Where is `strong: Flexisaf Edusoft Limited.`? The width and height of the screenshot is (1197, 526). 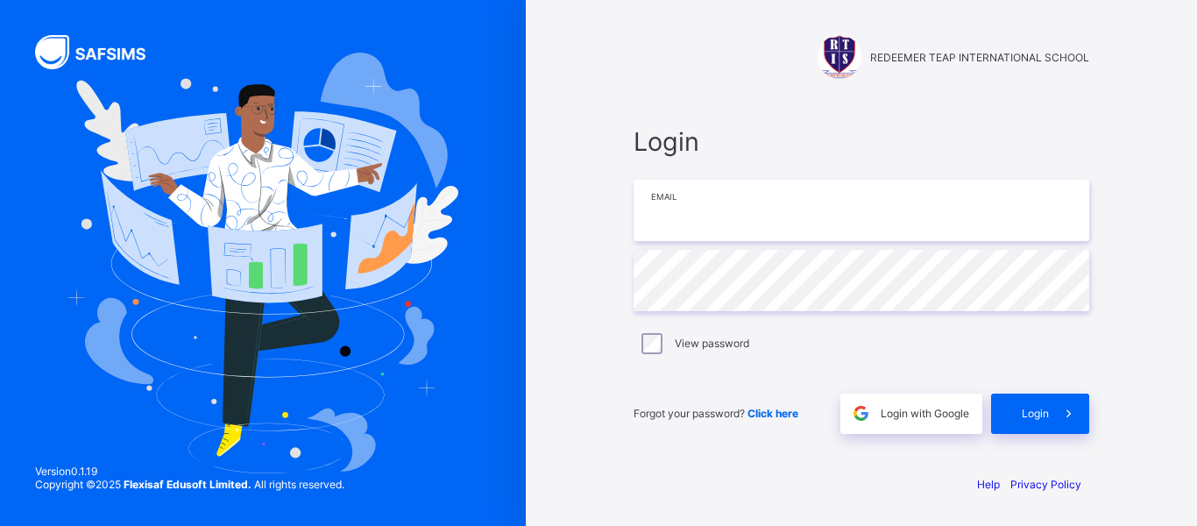 strong: Flexisaf Edusoft Limited. is located at coordinates (187, 484).